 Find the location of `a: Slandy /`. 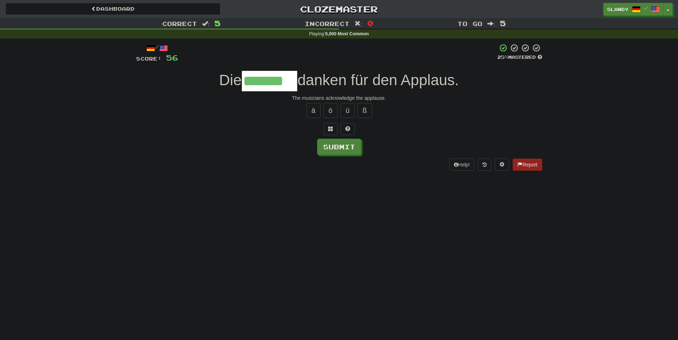

a: Slandy / is located at coordinates (633, 9).